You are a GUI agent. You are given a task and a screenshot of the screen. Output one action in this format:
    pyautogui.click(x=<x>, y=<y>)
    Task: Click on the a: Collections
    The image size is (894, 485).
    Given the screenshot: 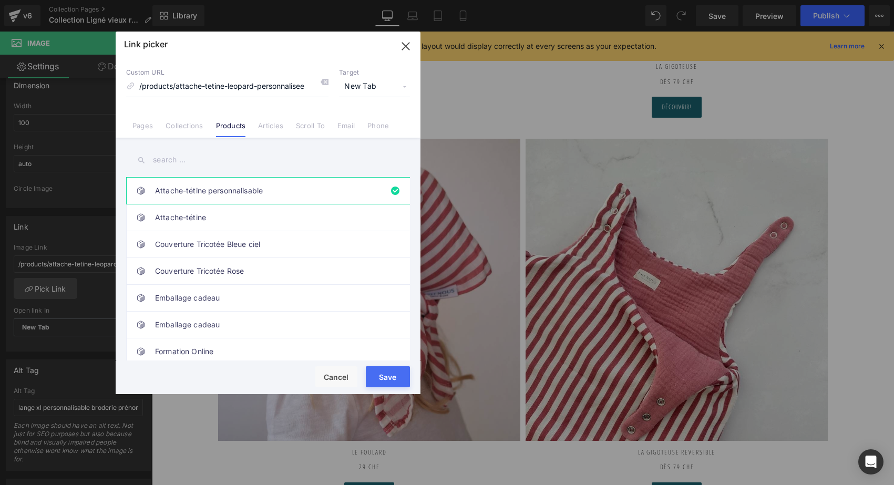 What is the action you would take?
    pyautogui.click(x=184, y=129)
    